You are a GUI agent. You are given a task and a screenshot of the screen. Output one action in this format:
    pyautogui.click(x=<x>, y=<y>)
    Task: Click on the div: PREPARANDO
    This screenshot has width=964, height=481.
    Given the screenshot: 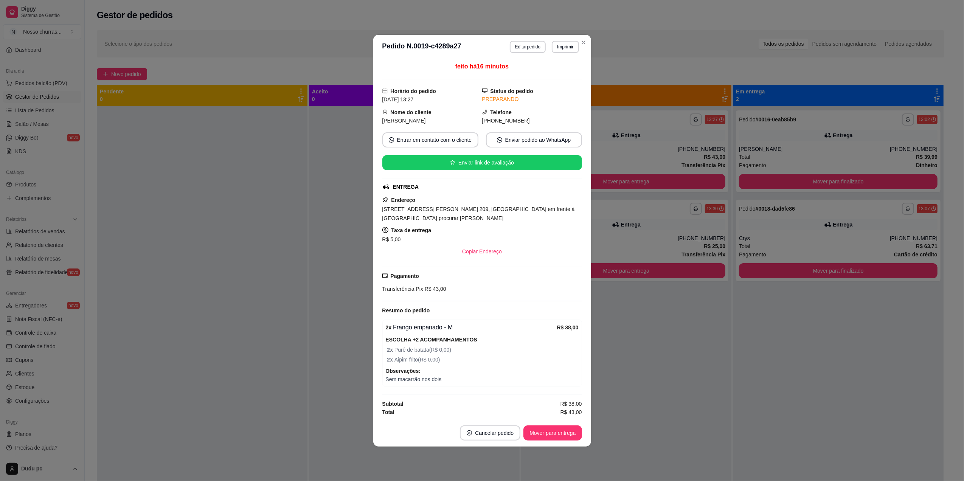 What is the action you would take?
    pyautogui.click(x=532, y=99)
    